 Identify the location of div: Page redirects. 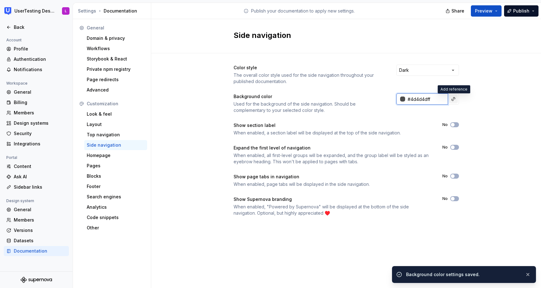
(116, 80).